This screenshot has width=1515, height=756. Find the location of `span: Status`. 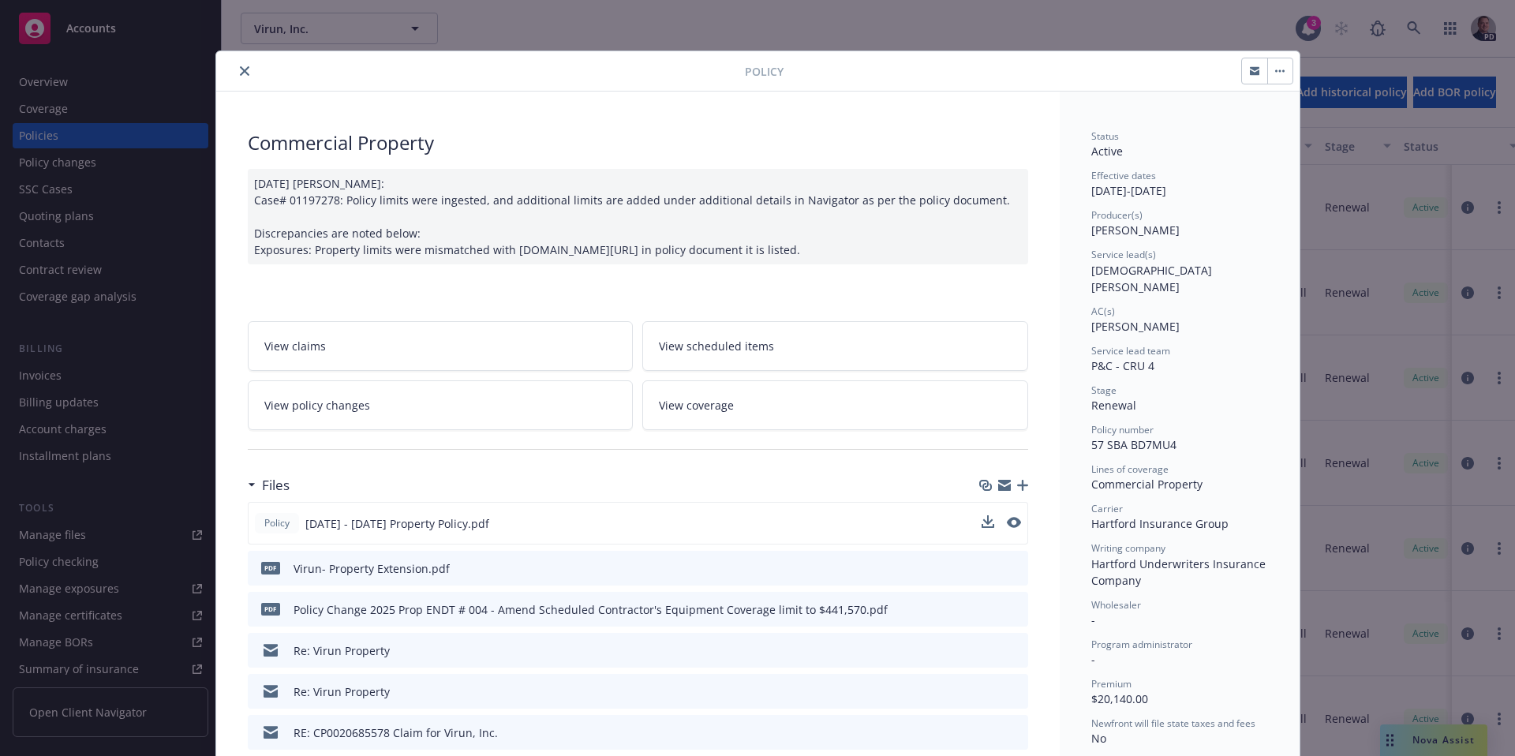

span: Status is located at coordinates (1104, 136).